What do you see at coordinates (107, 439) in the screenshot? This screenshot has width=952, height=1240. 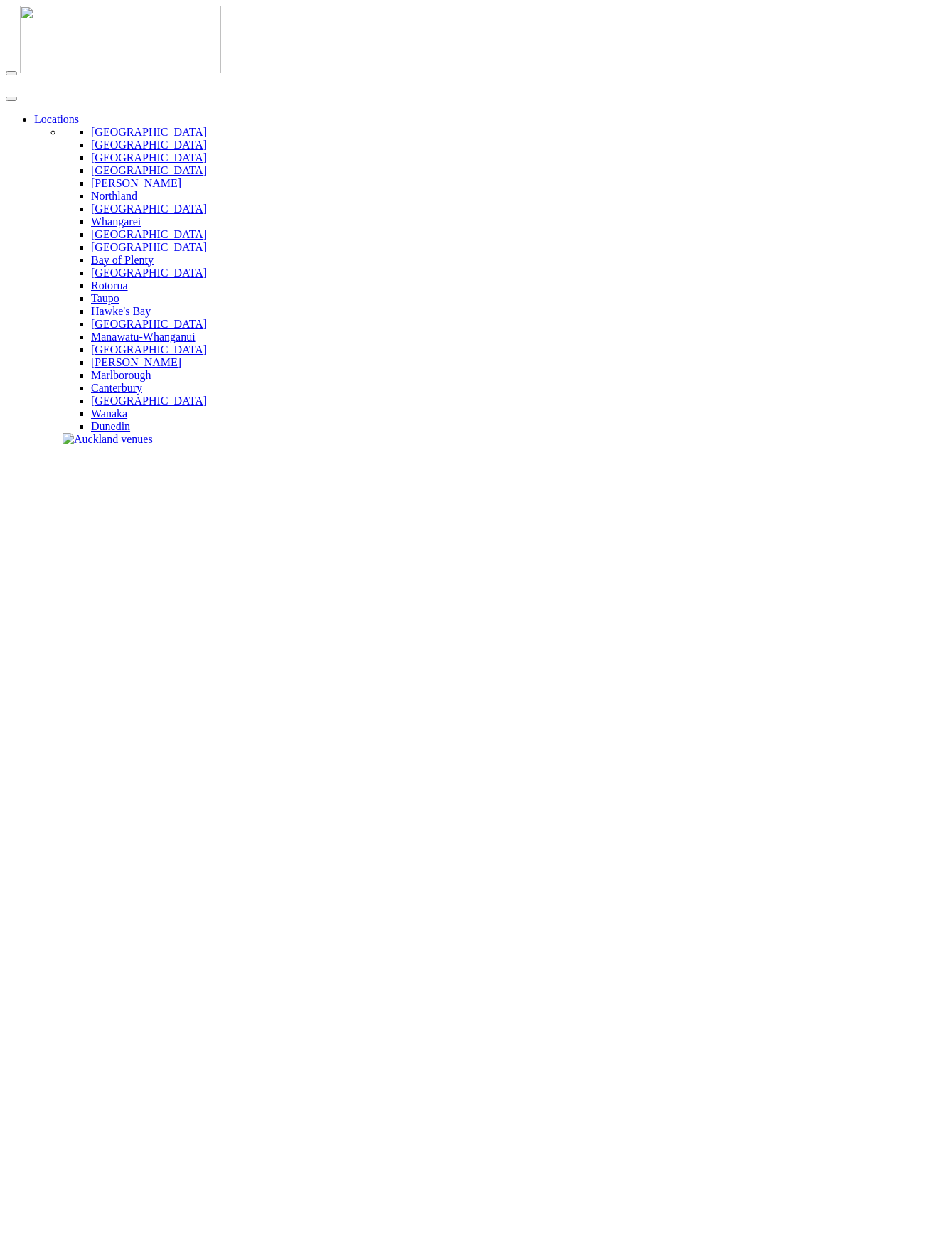 I see `img: Auckland venues` at bounding box center [107, 439].